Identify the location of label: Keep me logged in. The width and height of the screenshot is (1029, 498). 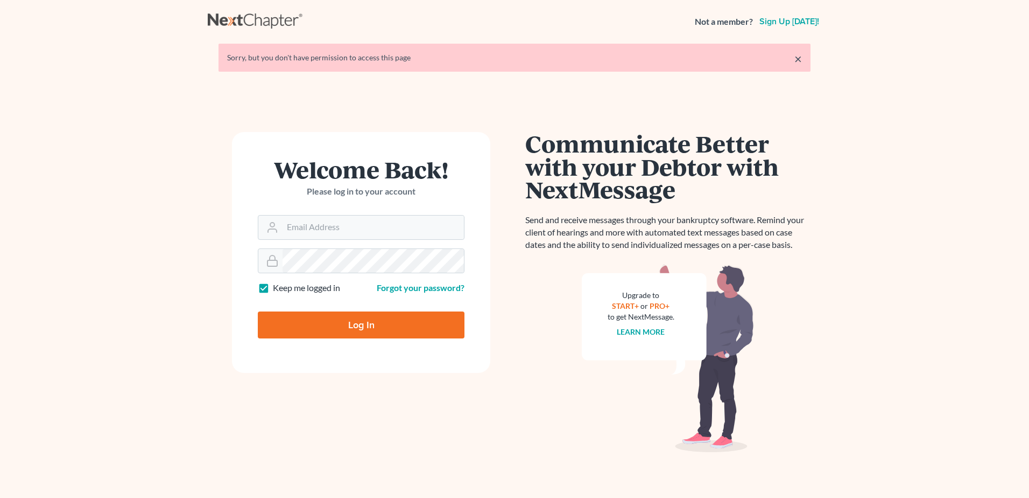
(306, 288).